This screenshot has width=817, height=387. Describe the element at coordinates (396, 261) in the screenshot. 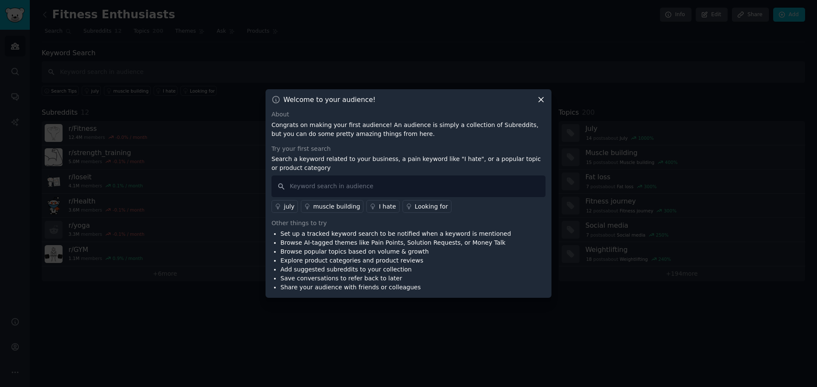

I see `li: Explore product categories and product reviews` at that location.